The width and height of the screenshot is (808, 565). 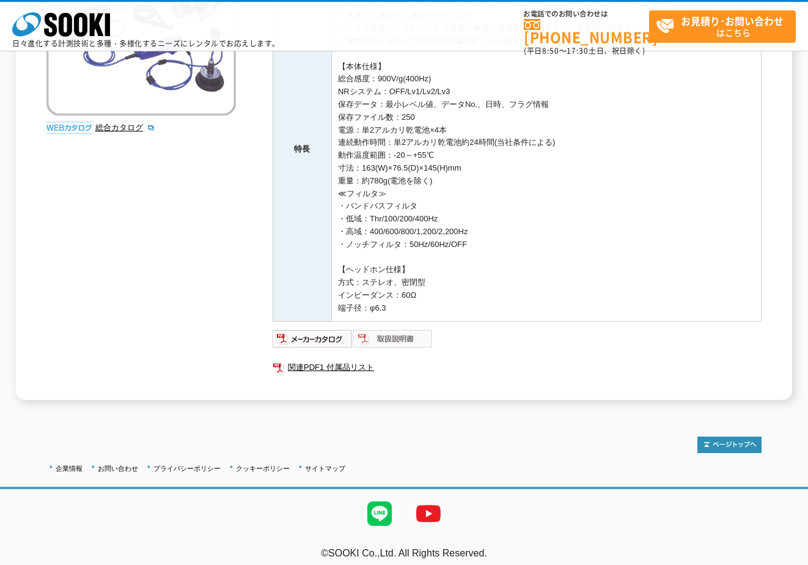 I want to click on a: プライバシーポリシー, so click(x=187, y=468).